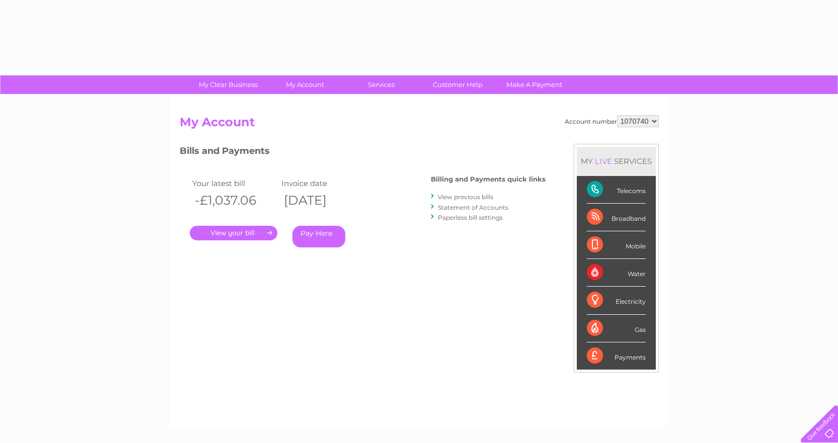  Describe the element at coordinates (381, 85) in the screenshot. I see `a: Services` at that location.